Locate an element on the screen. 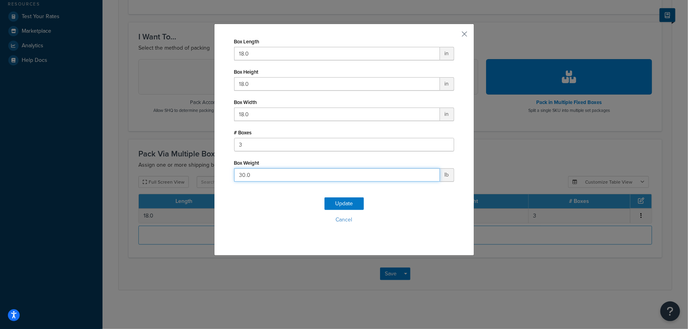 The height and width of the screenshot is (329, 688). span: lb is located at coordinates (447, 175).